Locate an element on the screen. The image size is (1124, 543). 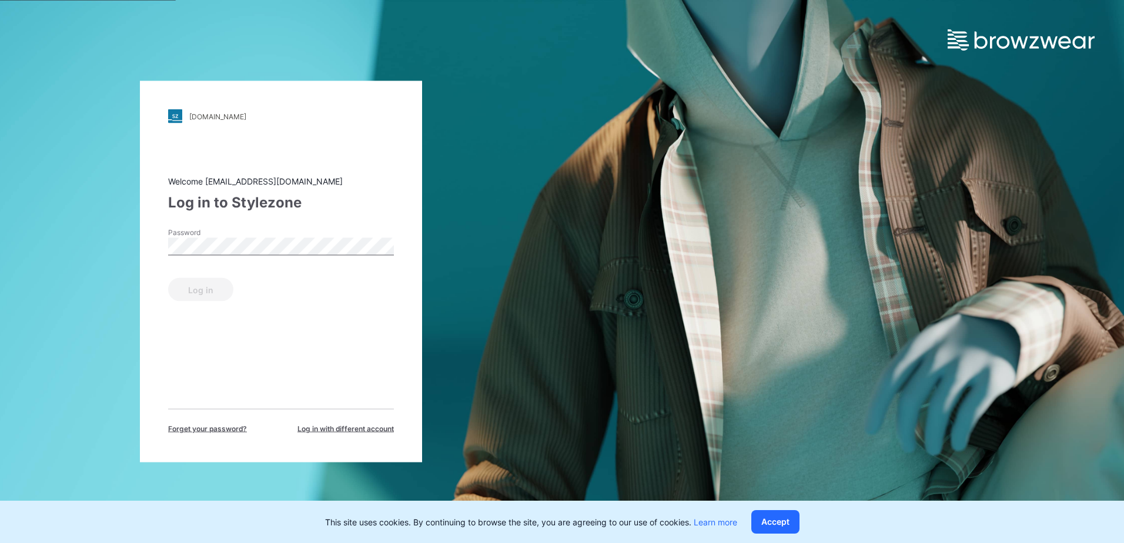
span: Forget your password? is located at coordinates (208, 429).